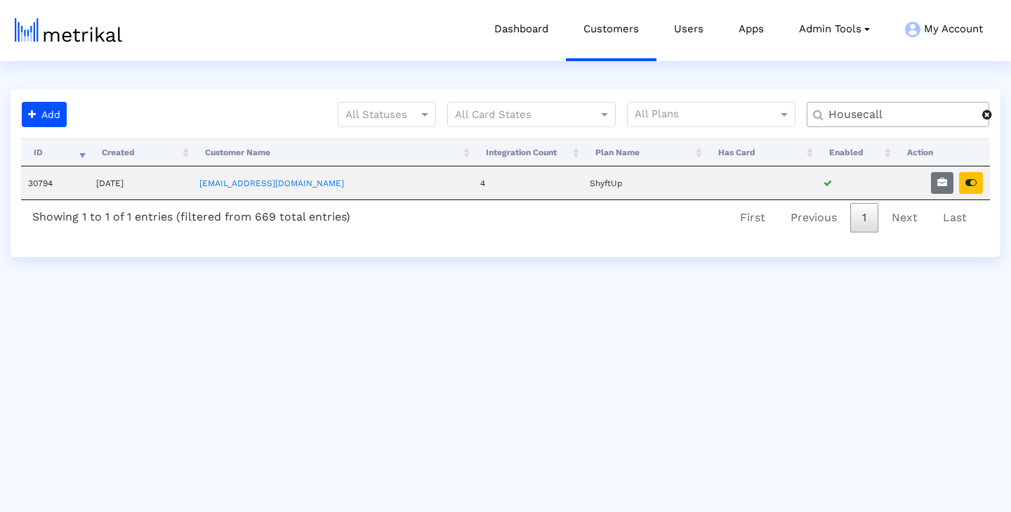 The width and height of the screenshot is (1011, 512). What do you see at coordinates (813, 218) in the screenshot?
I see `a: Previous` at bounding box center [813, 218].